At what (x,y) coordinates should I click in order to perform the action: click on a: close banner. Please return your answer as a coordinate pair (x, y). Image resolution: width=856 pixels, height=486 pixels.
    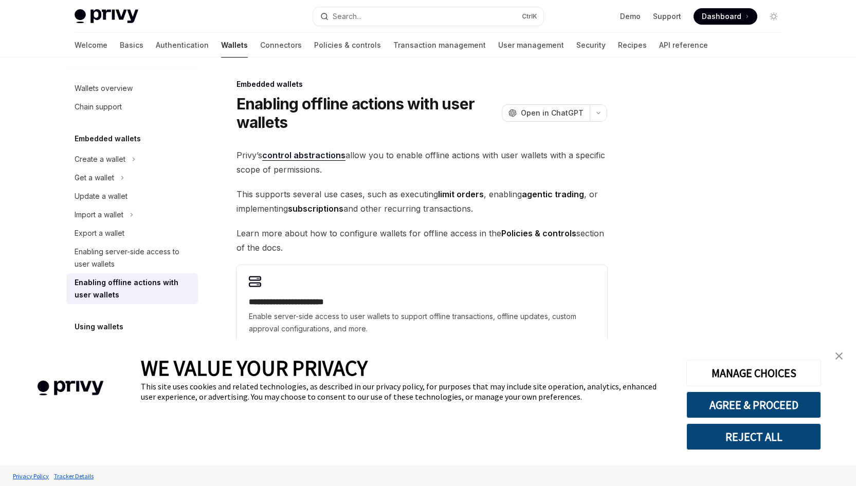
    Looking at the image, I should click on (839, 356).